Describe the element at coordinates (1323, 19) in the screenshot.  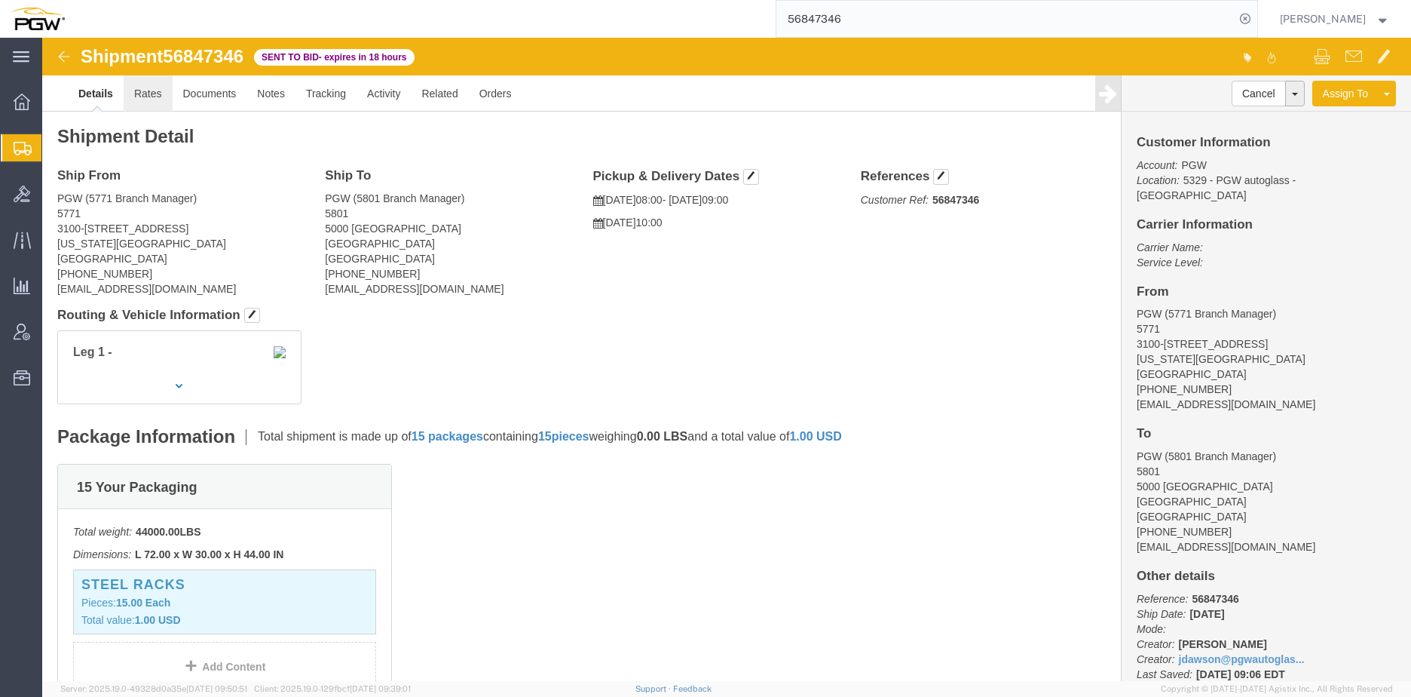
I see `span: Jesse Dawson` at that location.